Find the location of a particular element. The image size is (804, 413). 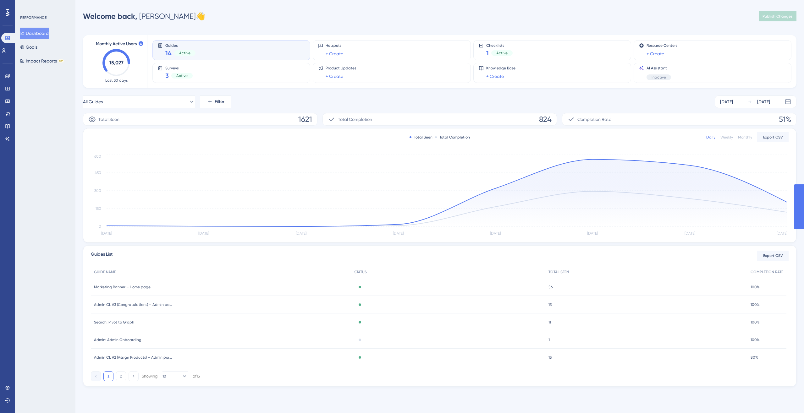

div: Total Seen is located at coordinates (421, 137).